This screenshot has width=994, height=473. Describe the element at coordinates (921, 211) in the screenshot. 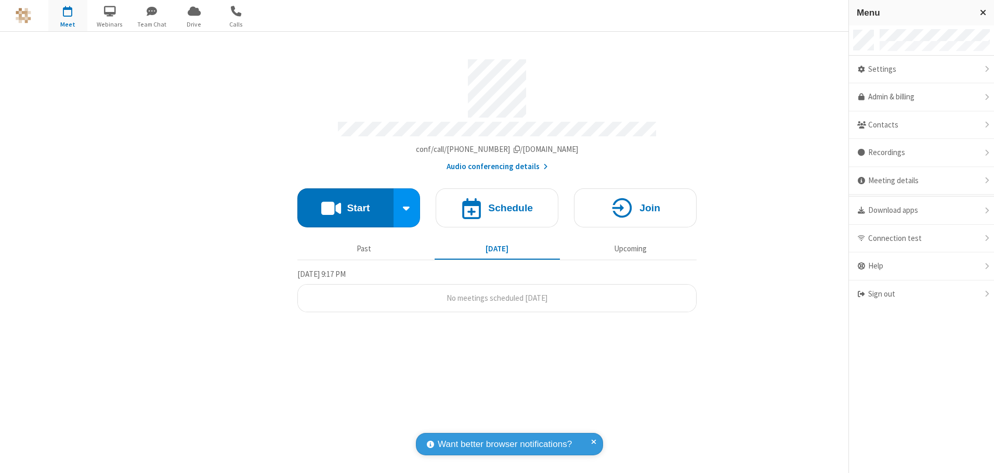

I see `div: Download apps` at that location.